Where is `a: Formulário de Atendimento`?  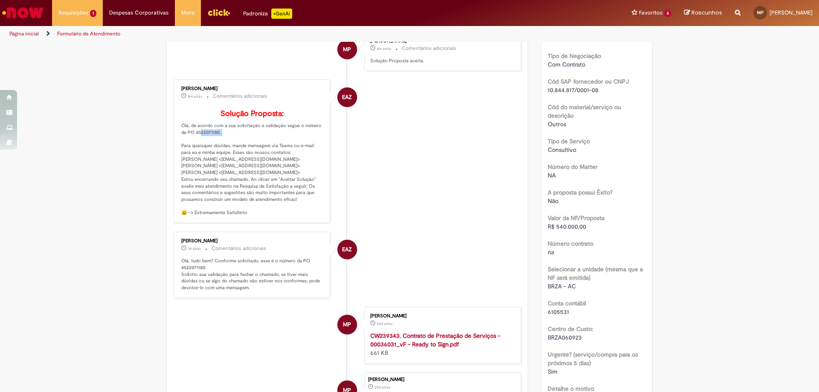
a: Formulário de Atendimento is located at coordinates (89, 34).